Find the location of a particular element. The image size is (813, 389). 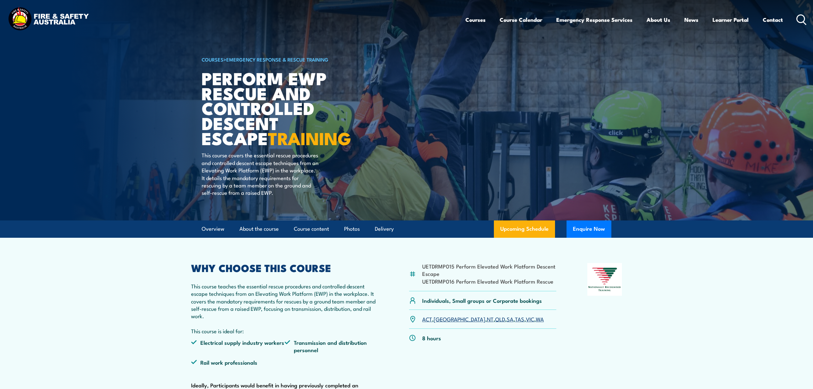

p: 8 hours is located at coordinates (431, 337).